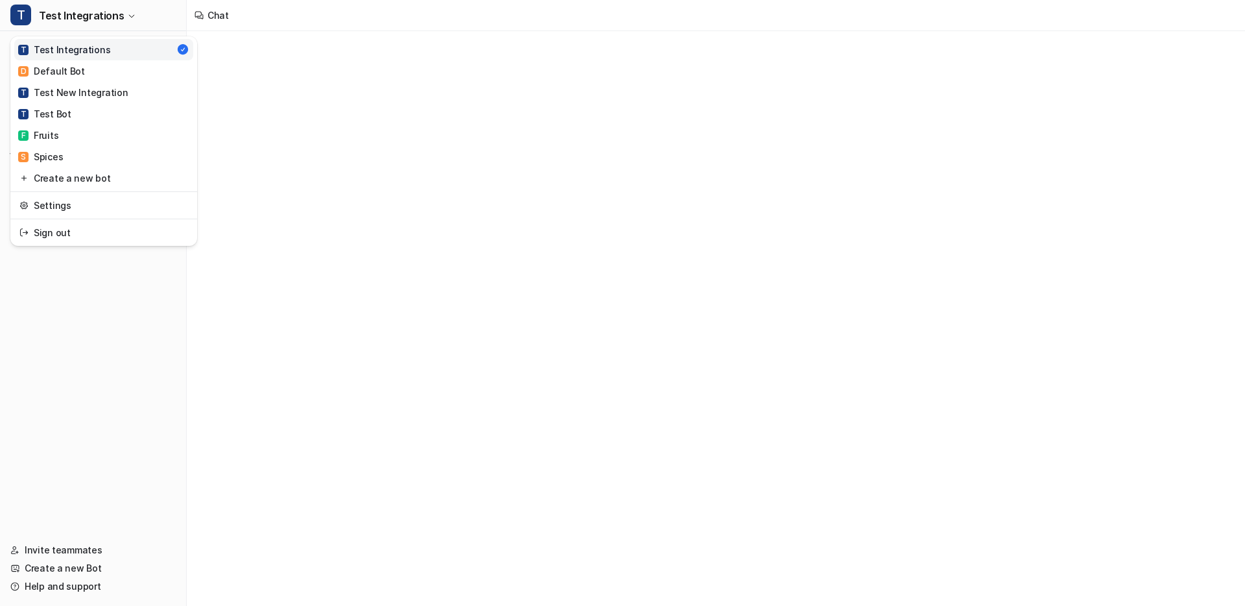 This screenshot has height=606, width=1245. I want to click on a: Create a new bot, so click(104, 178).